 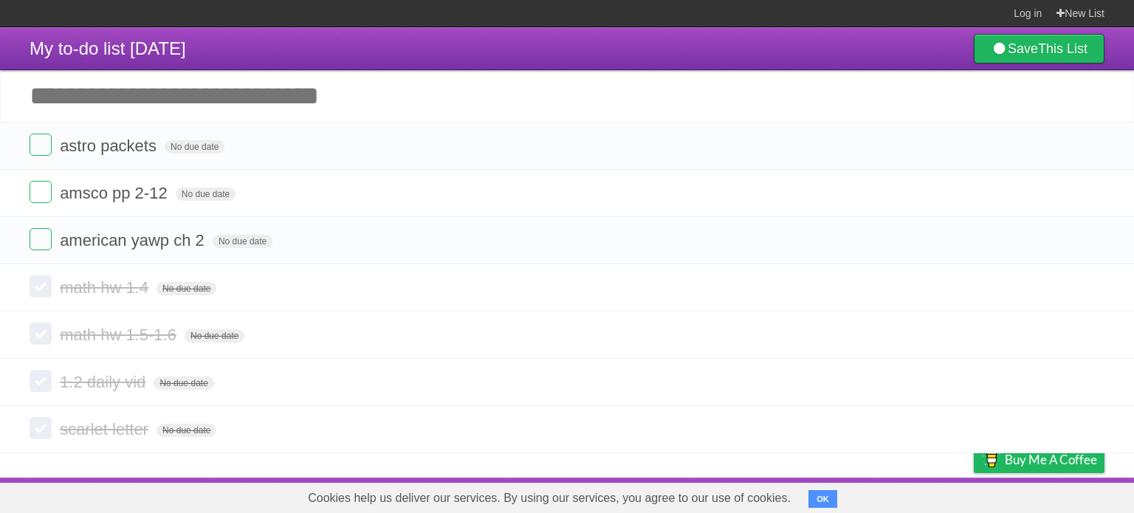 I want to click on a: About, so click(x=793, y=495).